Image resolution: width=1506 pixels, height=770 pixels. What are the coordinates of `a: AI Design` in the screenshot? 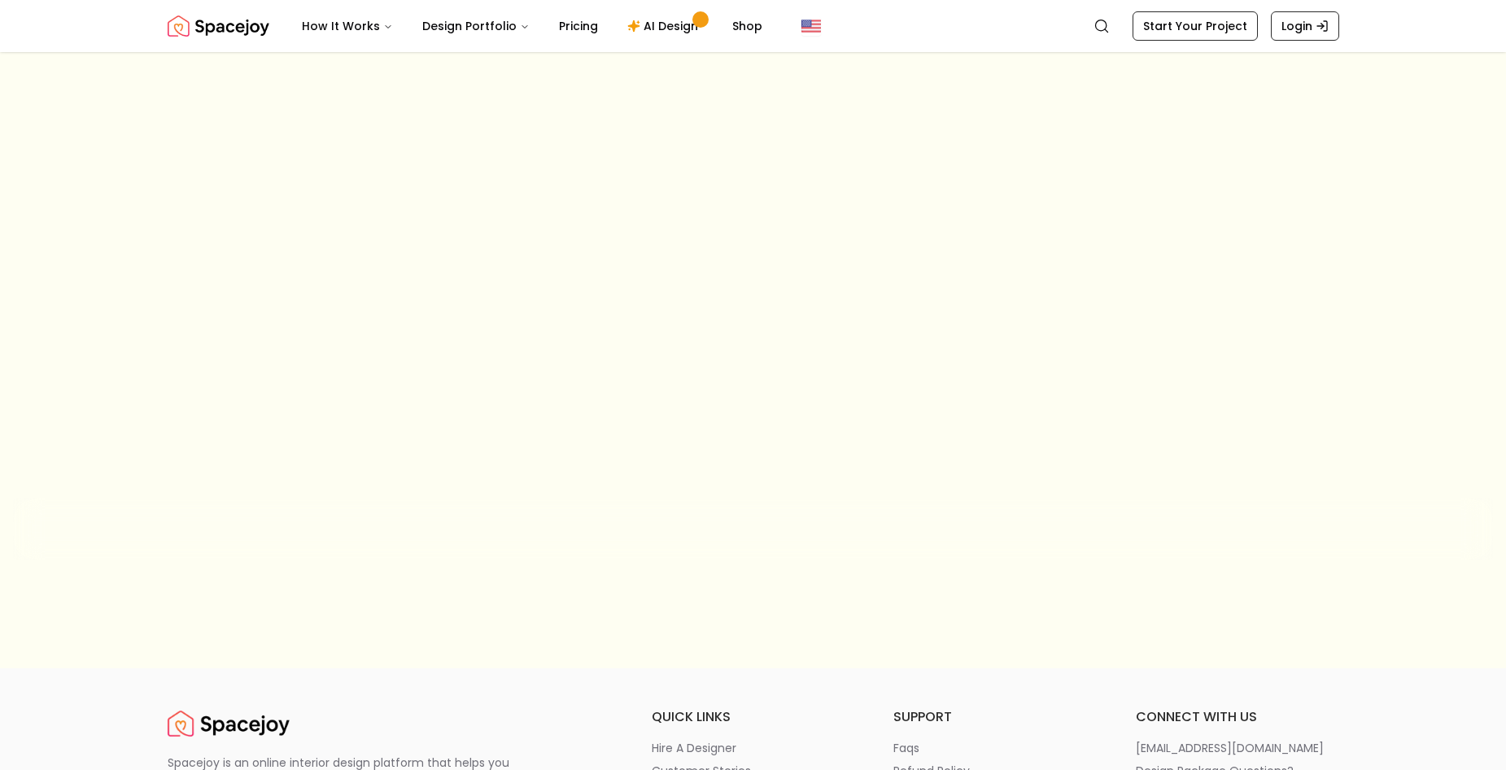 It's located at (665, 26).